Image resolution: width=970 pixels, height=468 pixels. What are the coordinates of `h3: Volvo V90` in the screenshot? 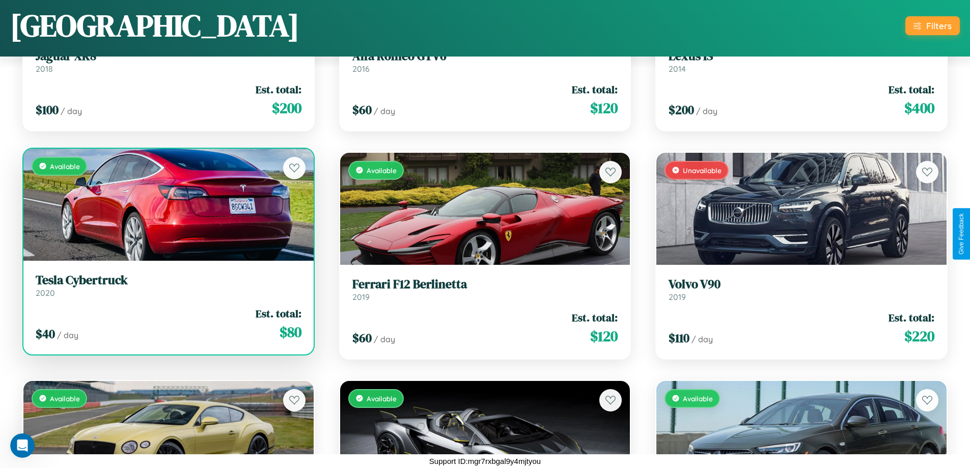 It's located at (802, 284).